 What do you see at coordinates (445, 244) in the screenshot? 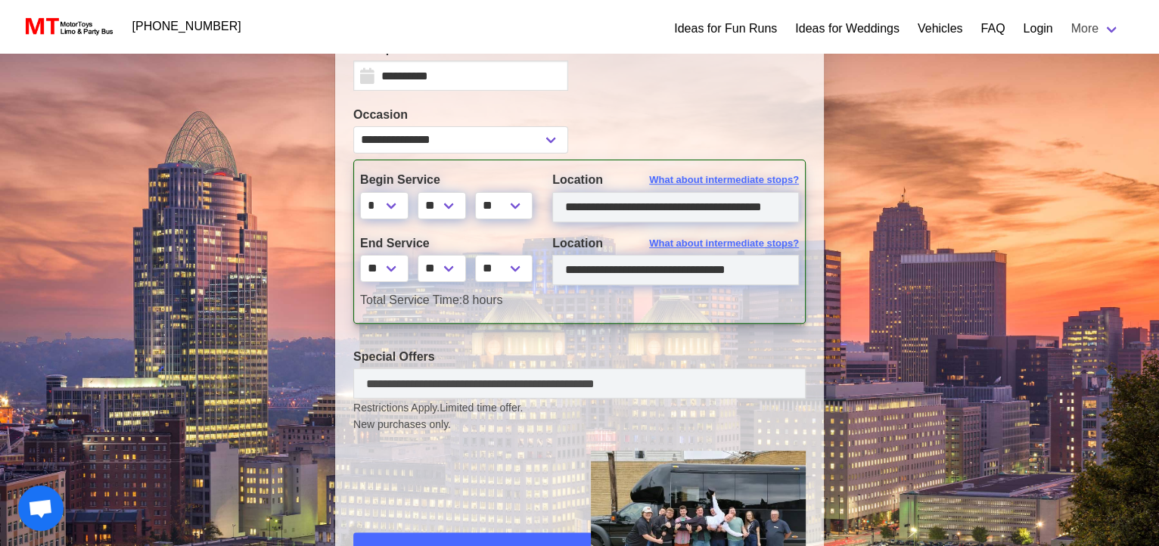
I see `label: End Service` at bounding box center [445, 244].